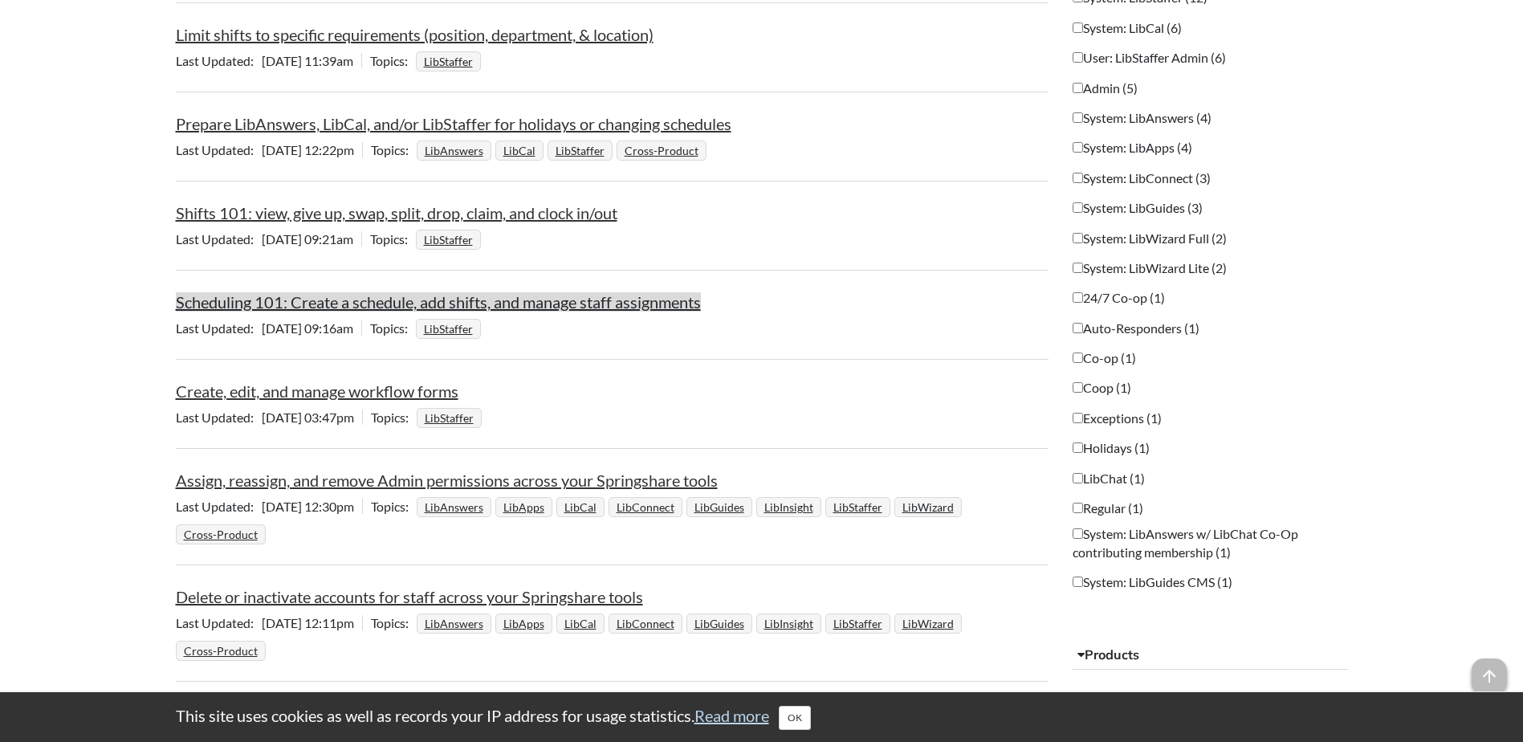 The image size is (1523, 742). I want to click on label: System: LibGuides (3), so click(1137, 208).